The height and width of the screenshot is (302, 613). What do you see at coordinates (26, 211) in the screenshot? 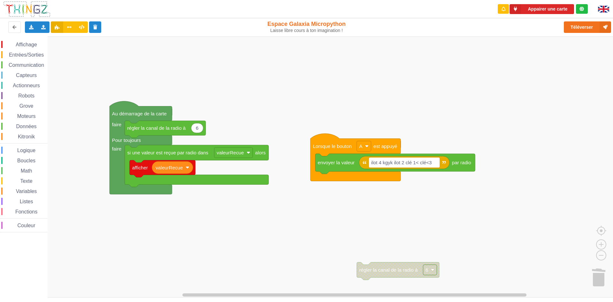
I see `span: Fonctions` at bounding box center [26, 211].